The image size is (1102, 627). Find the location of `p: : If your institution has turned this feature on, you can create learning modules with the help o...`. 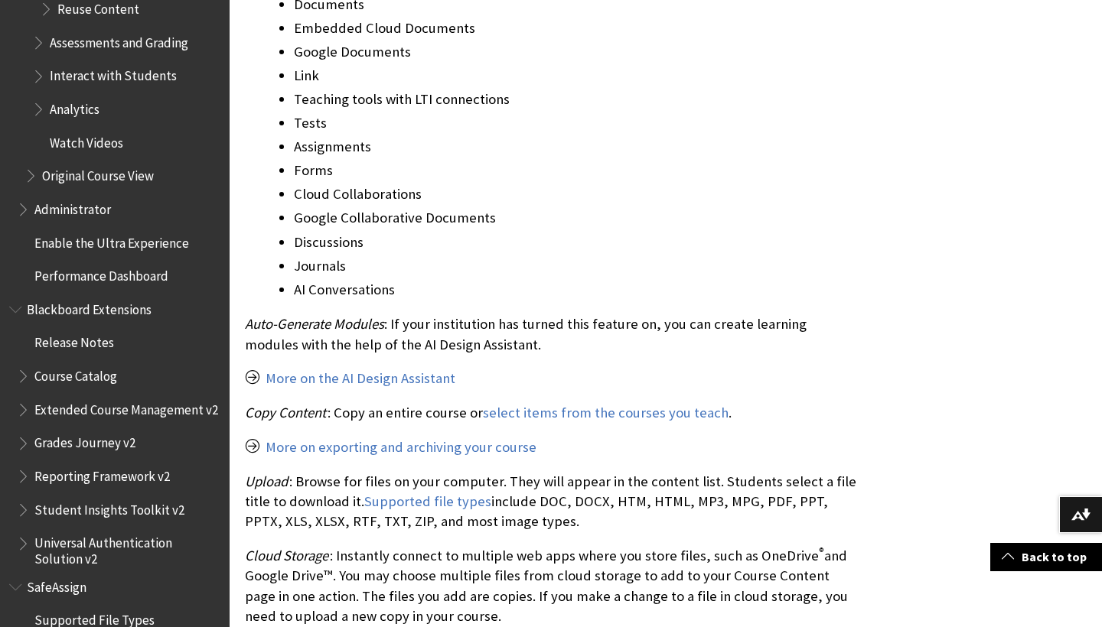

p: : If your institution has turned this feature on, you can create learning modules with the help o... is located at coordinates (552, 334).